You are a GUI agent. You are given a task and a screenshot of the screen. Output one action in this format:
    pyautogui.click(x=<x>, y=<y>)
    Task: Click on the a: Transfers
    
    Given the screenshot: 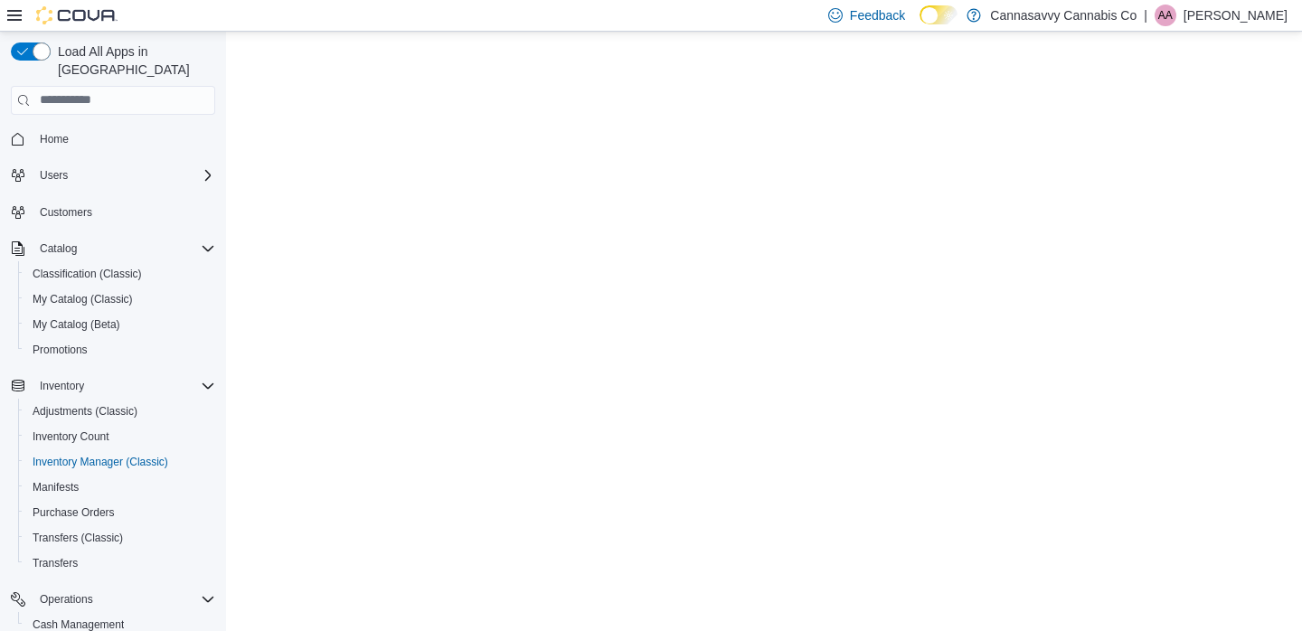 What is the action you would take?
    pyautogui.click(x=55, y=563)
    